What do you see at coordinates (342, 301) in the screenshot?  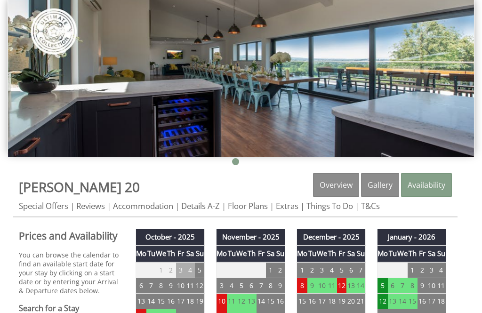 I see `td: 19` at bounding box center [342, 301].